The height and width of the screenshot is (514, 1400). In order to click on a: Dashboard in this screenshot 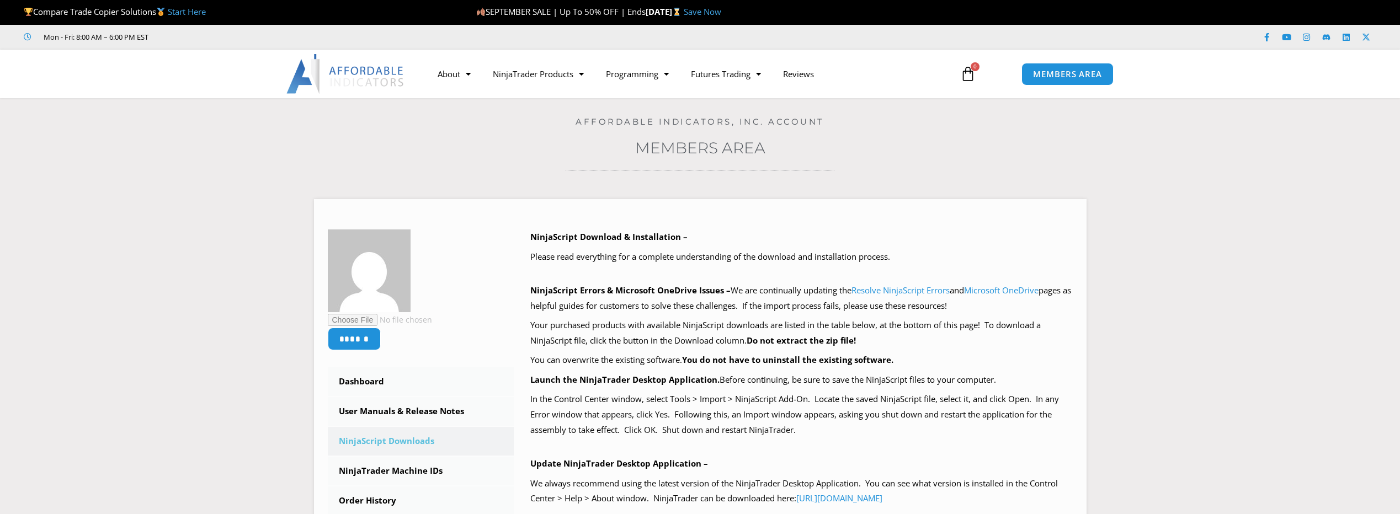, I will do `click(421, 382)`.